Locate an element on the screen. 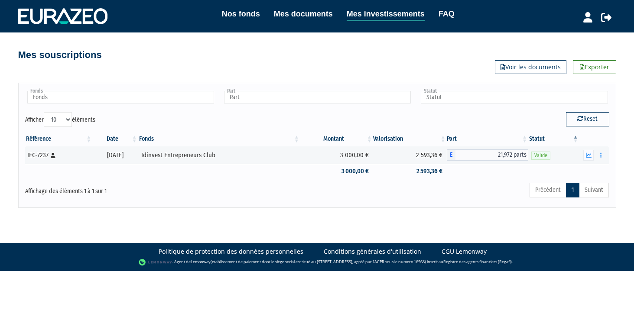 Image resolution: width=634 pixels, height=323 pixels. th: Fonds: activer pour trier la colonne par ordre croissant is located at coordinates (219, 139).